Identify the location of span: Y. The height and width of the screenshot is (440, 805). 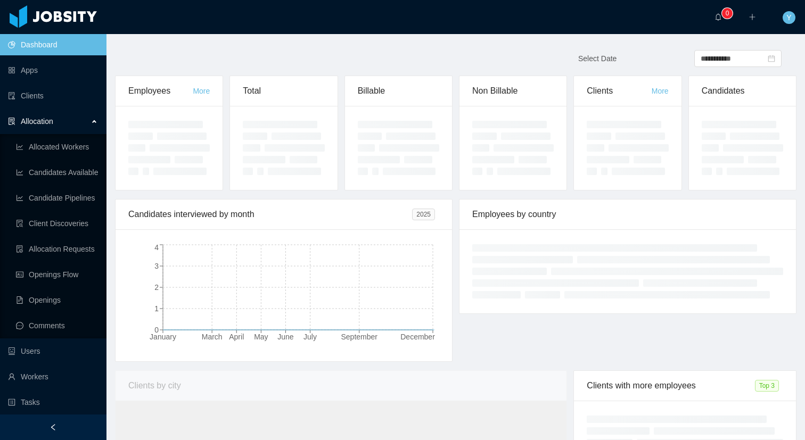
(788, 18).